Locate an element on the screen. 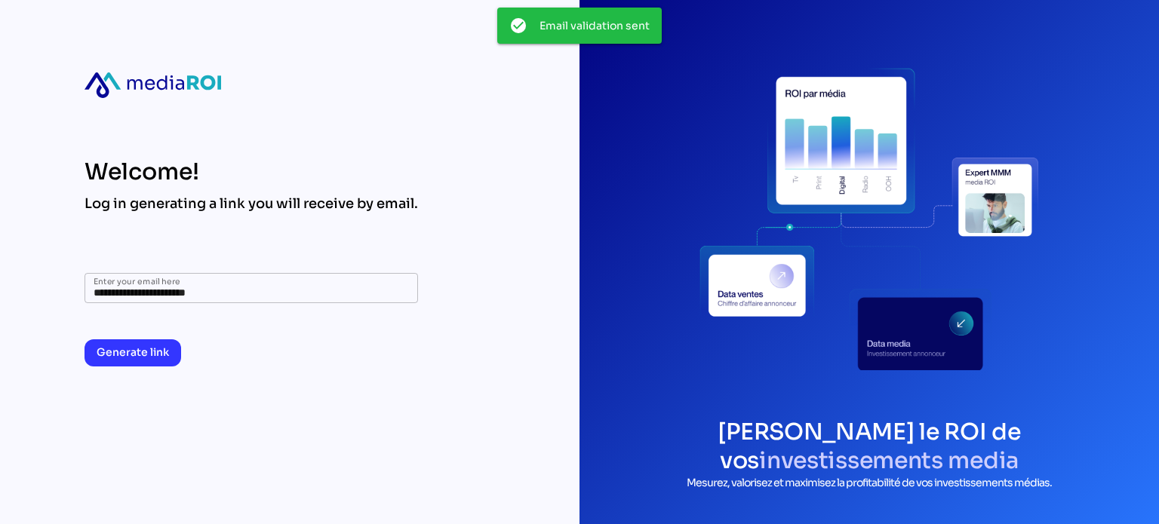  div: Welcome! is located at coordinates (251, 172).